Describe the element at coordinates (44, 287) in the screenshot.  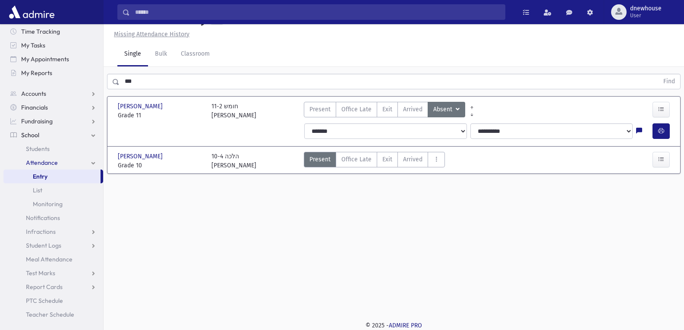
I see `span: Report Cards` at that location.